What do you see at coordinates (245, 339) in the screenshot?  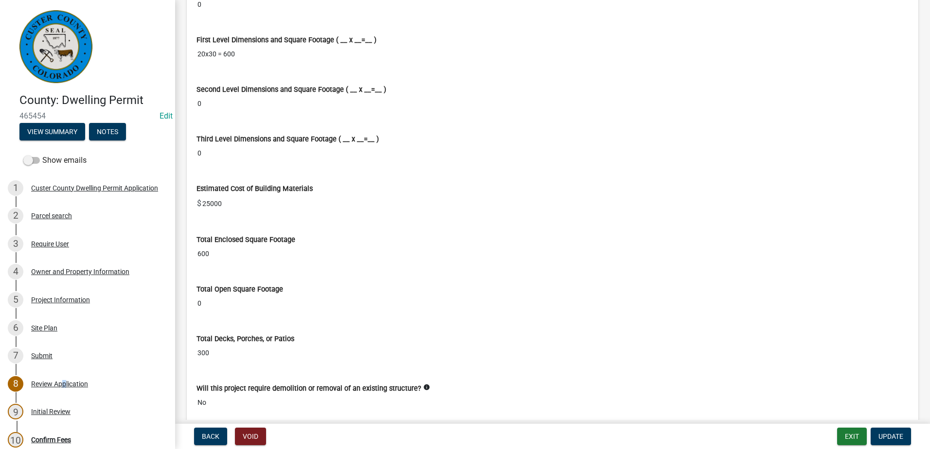 I see `label: Total Decks, Porches, or Patios` at bounding box center [245, 339].